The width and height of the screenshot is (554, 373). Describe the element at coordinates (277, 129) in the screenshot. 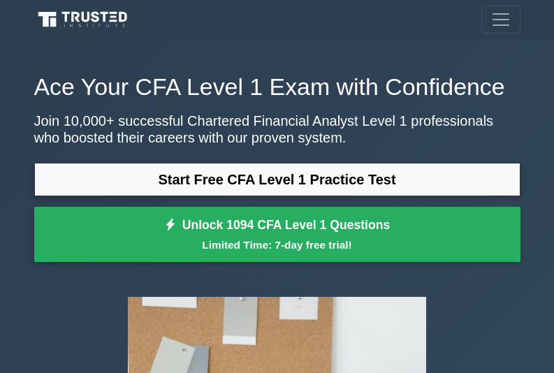

I see `p: Join 10,000+ successful Chartered Financial Analyst Level 1 professionals who boosted their caree...` at that location.